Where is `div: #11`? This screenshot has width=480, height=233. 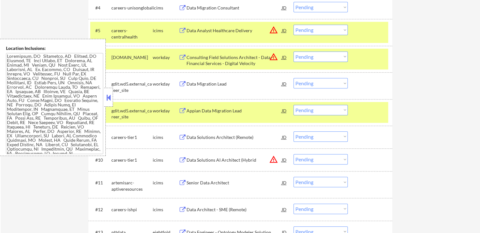
div: #11 is located at coordinates (101, 183).